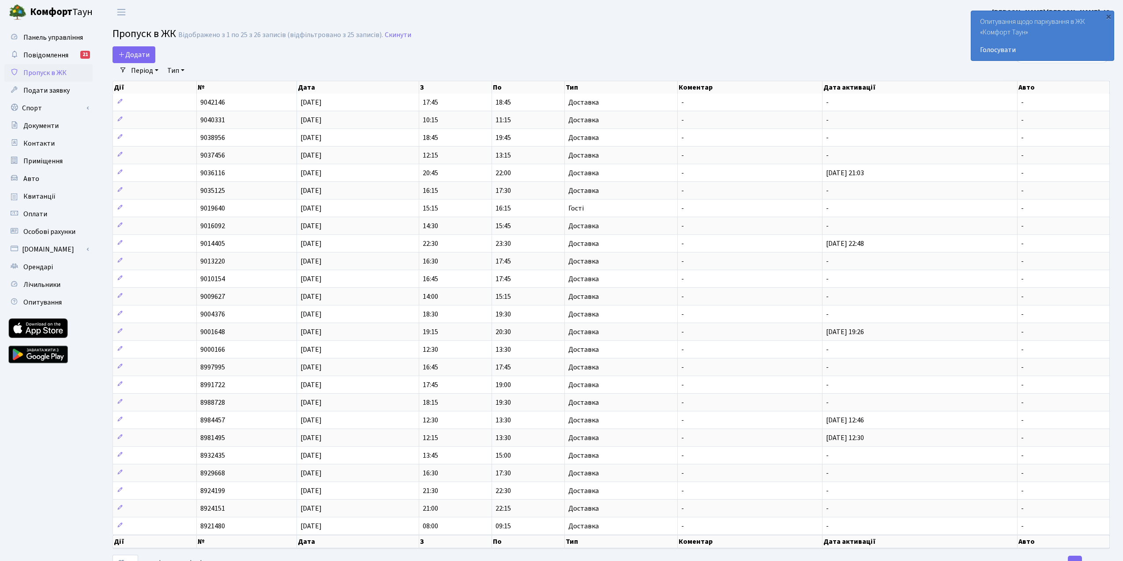 Image resolution: width=1123 pixels, height=561 pixels. I want to click on span: 9042146, so click(213, 102).